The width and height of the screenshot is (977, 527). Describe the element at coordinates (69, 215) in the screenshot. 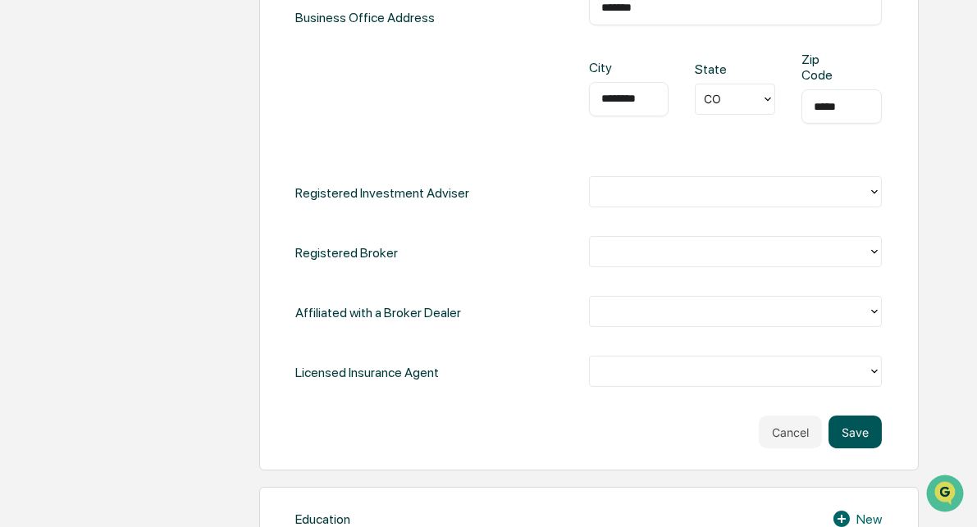

I see `span: Preclearance` at that location.